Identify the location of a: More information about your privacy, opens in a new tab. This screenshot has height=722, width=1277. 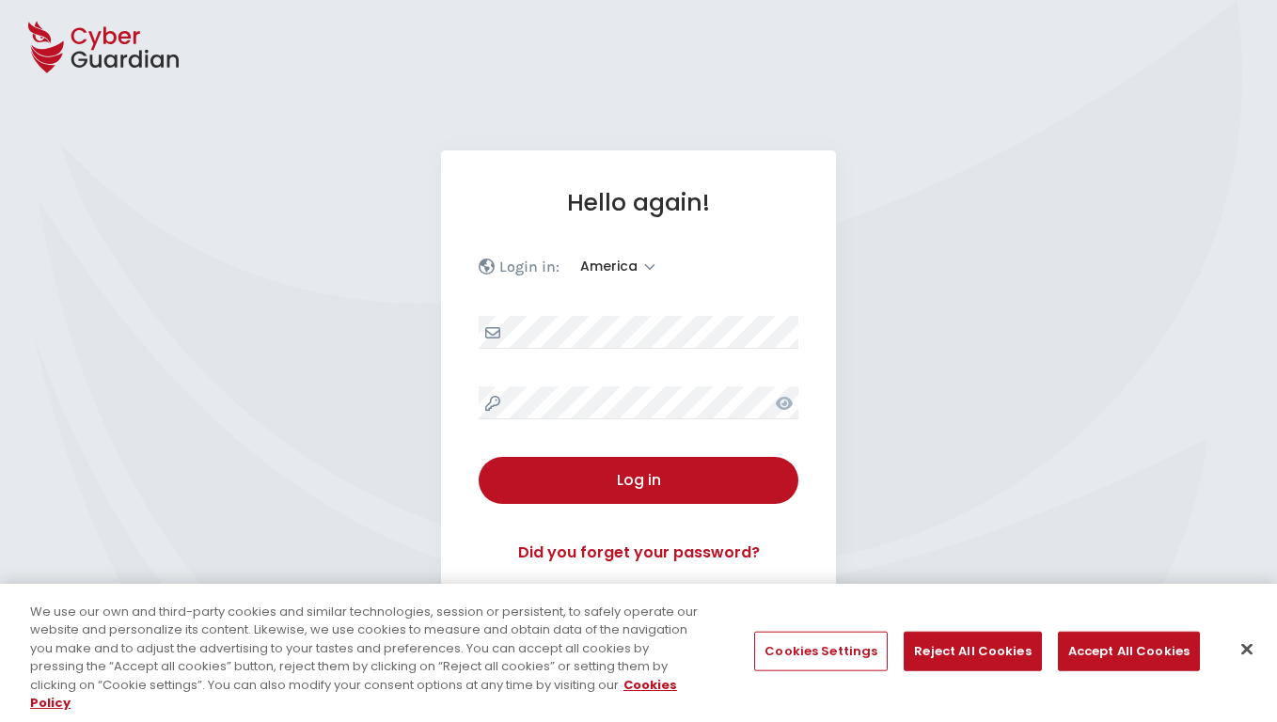
(354, 694).